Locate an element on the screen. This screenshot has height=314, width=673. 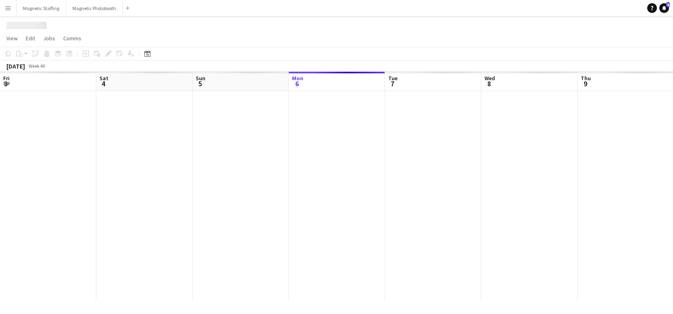
span: Edit is located at coordinates (30, 38).